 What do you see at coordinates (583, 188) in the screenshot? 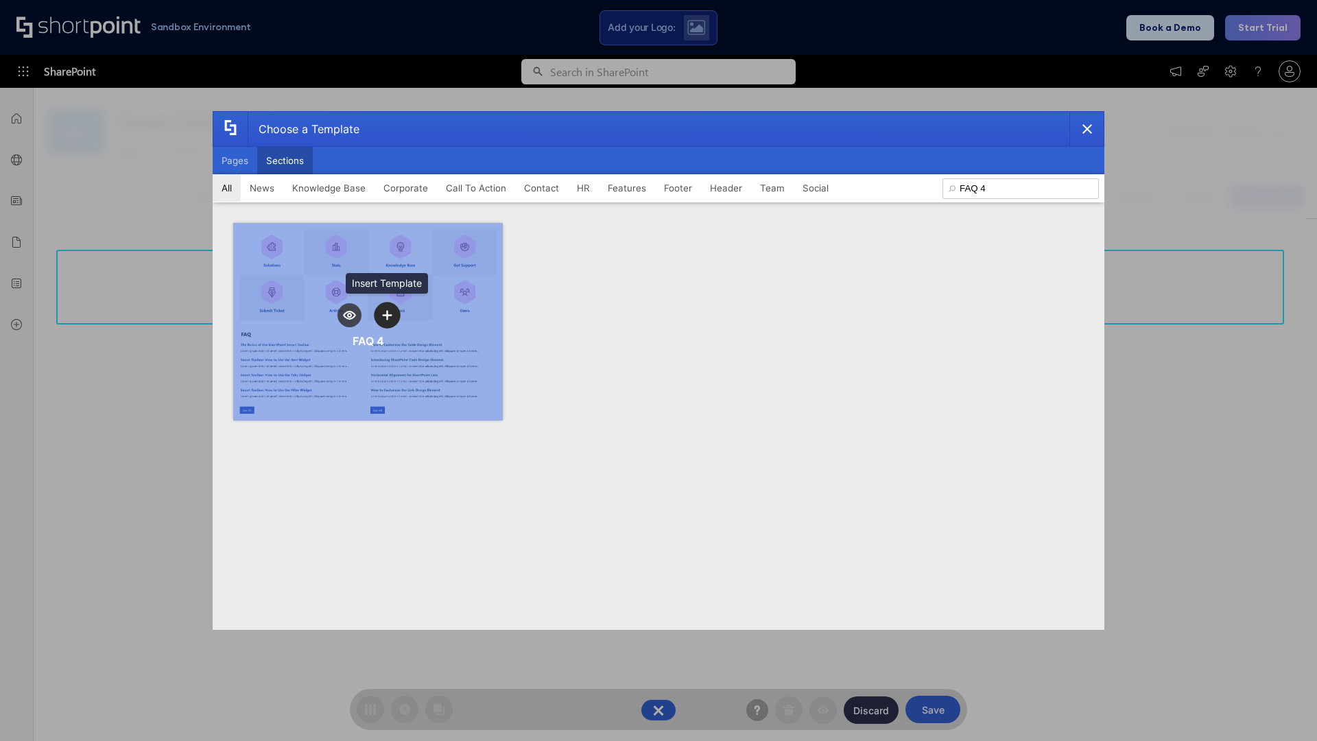
I see `button: HR` at bounding box center [583, 188].